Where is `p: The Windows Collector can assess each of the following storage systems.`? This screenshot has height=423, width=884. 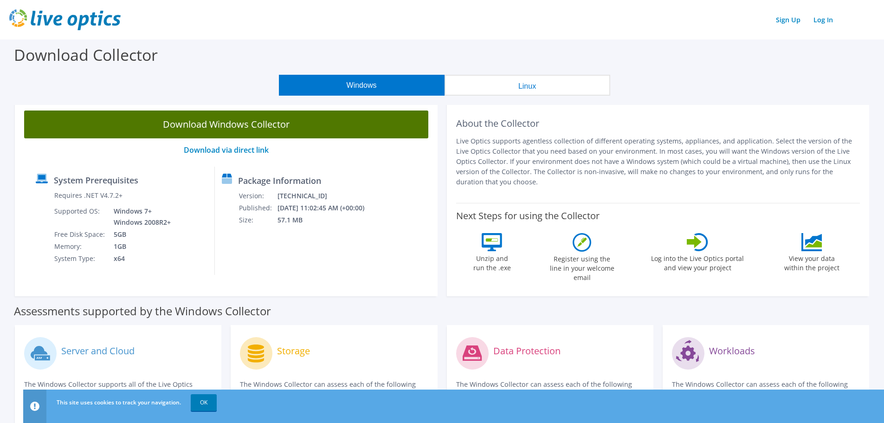
p: The Windows Collector can assess each of the following storage systems. is located at coordinates (334, 389).